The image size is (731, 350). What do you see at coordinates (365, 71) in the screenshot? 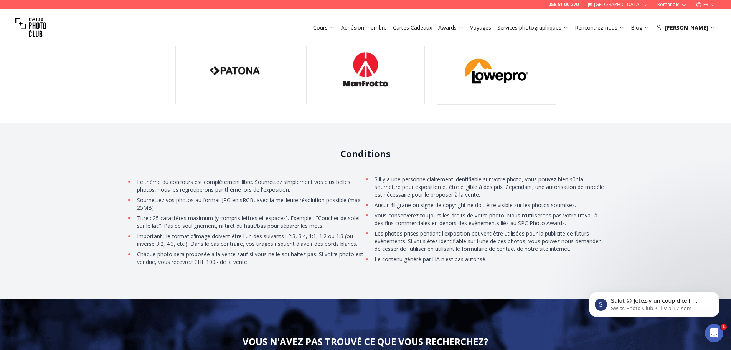
I see `img: Manfrotto` at bounding box center [365, 71].